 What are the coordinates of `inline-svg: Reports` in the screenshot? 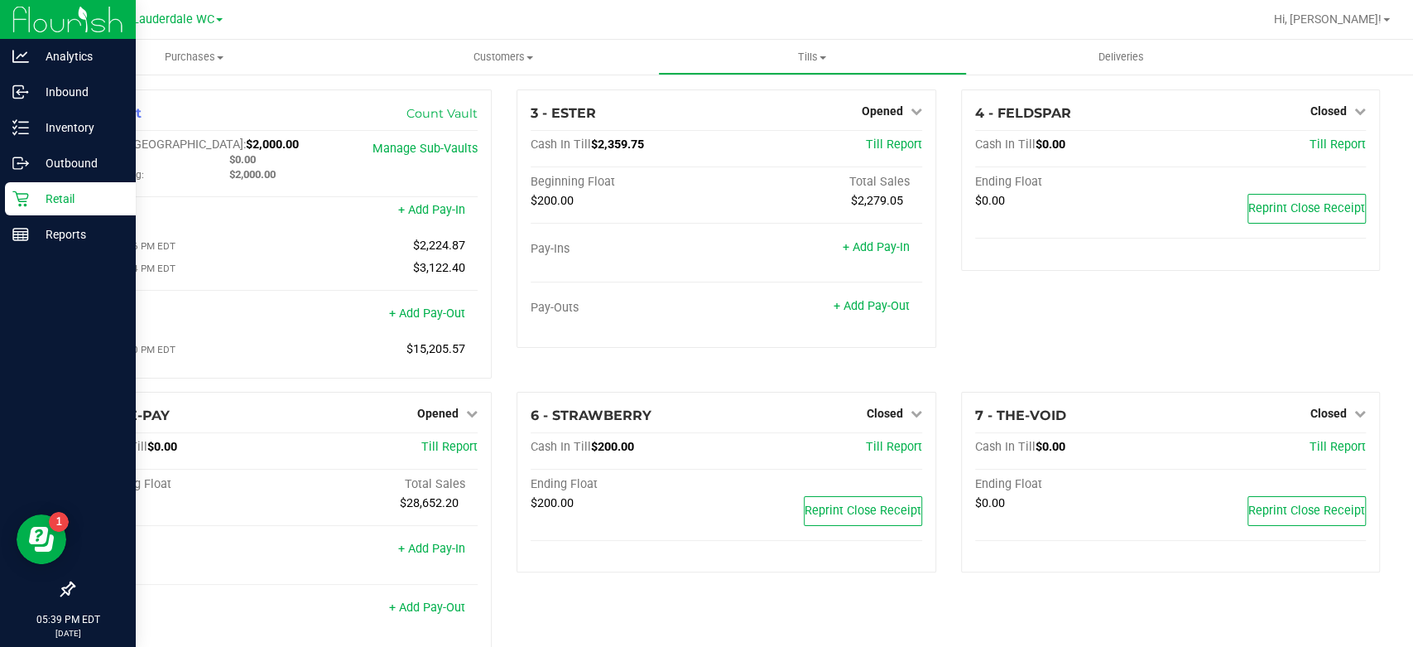 It's located at (21, 234).